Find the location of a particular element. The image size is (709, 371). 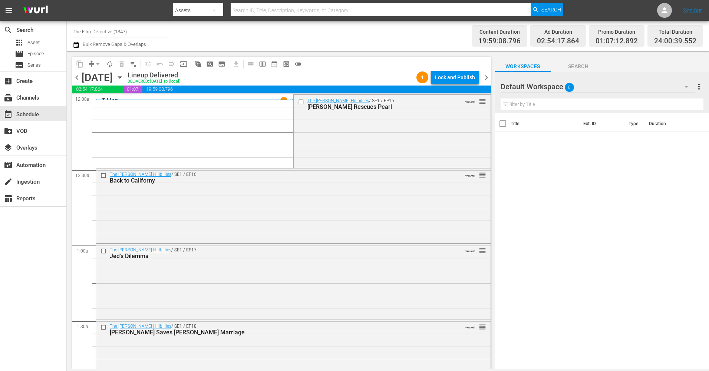

span: Refresh All Search Blocks is located at coordinates (196, 64).